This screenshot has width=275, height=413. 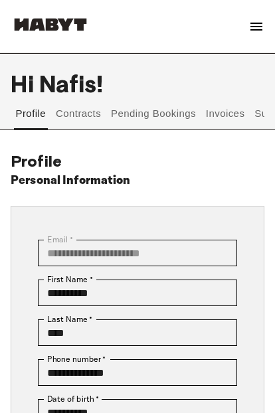 I want to click on button: Invoices, so click(x=224, y=114).